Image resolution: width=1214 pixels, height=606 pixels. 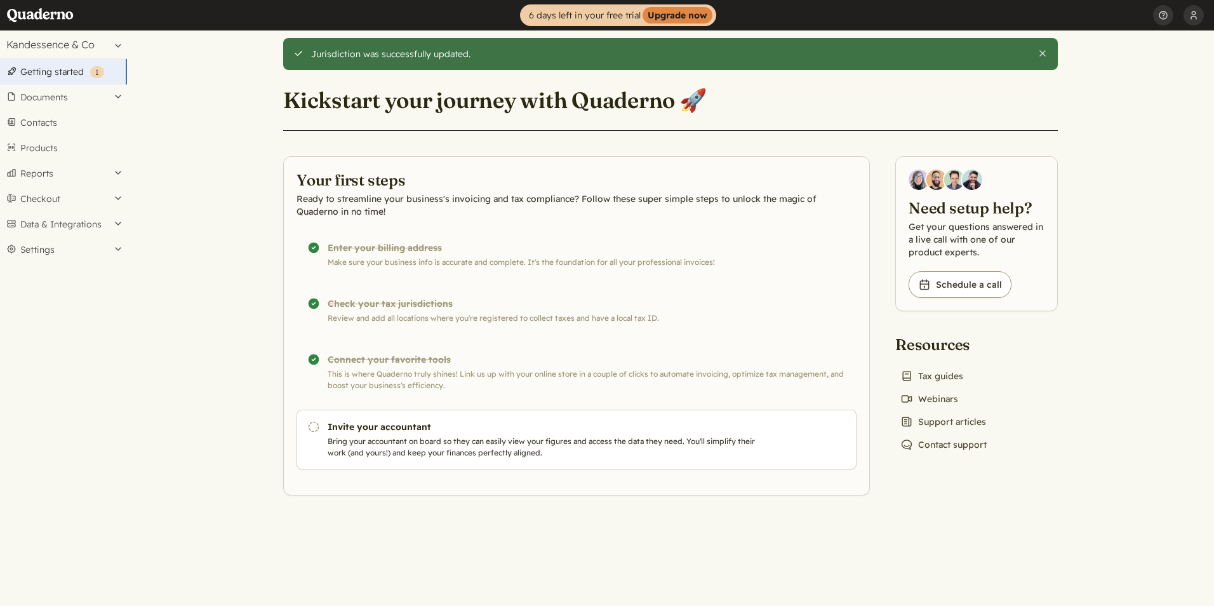 I want to click on a: Schedule a call, so click(x=960, y=285).